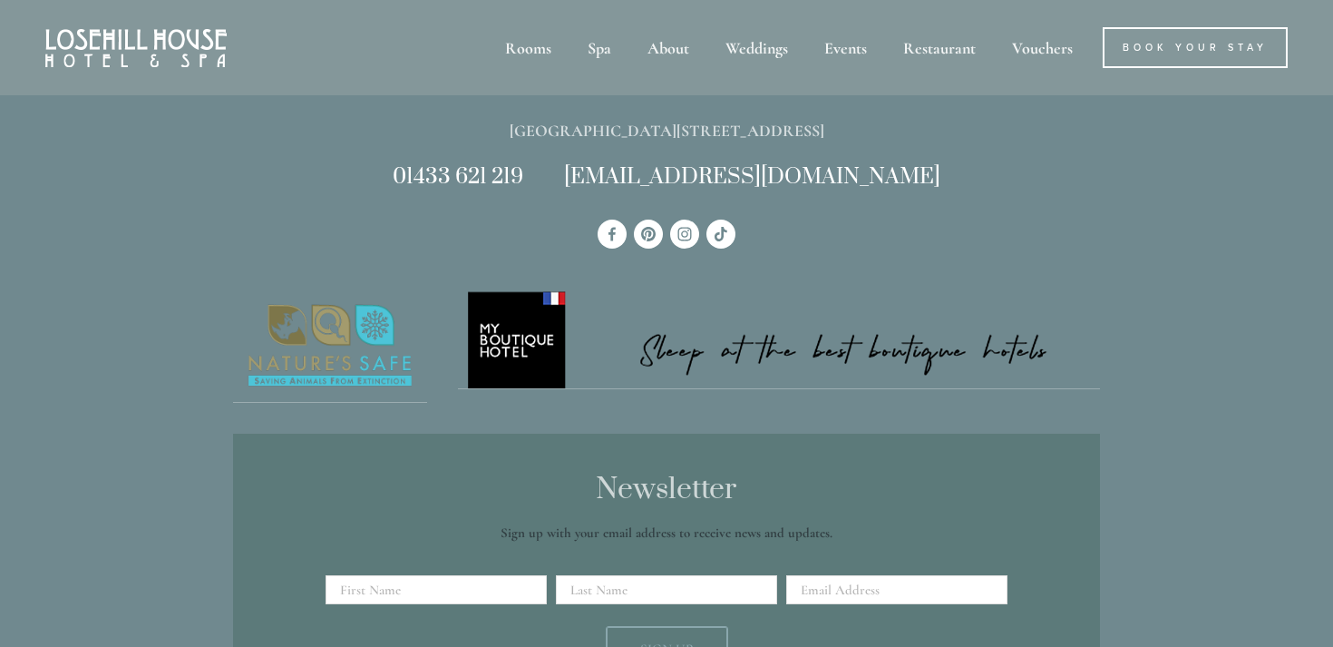 The width and height of the screenshot is (1333, 647). Describe the element at coordinates (667, 590) in the screenshot. I see `input: Last Name` at that location.